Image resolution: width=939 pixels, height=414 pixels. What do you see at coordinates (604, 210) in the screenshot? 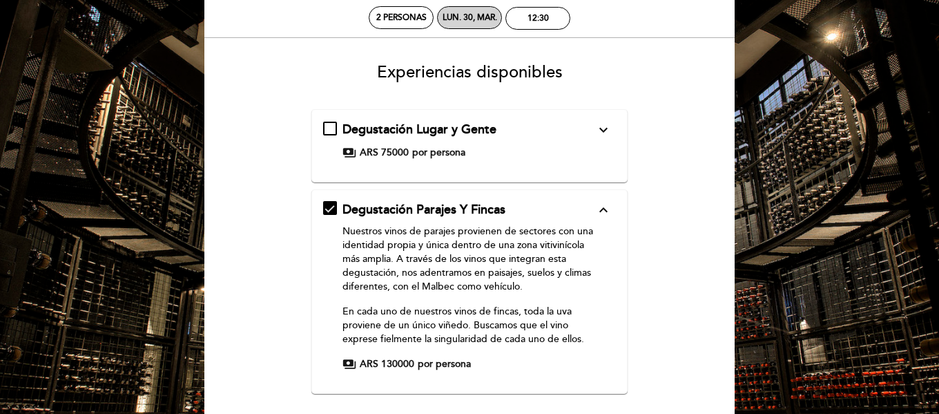
I see `i: expand_less` at bounding box center [604, 210].